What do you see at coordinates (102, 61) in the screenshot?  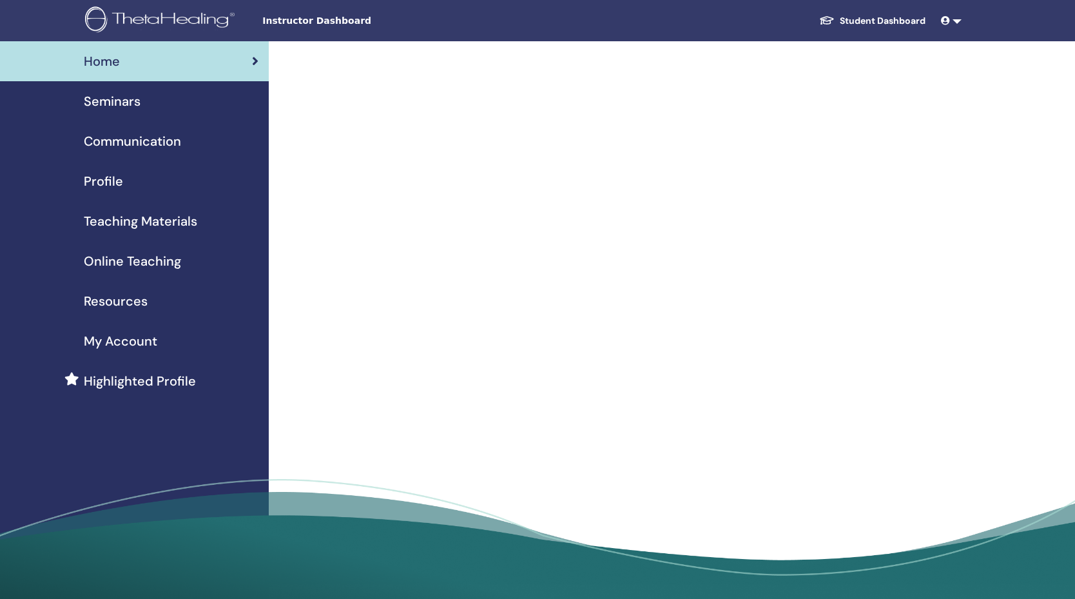 I see `span: Home` at bounding box center [102, 61].